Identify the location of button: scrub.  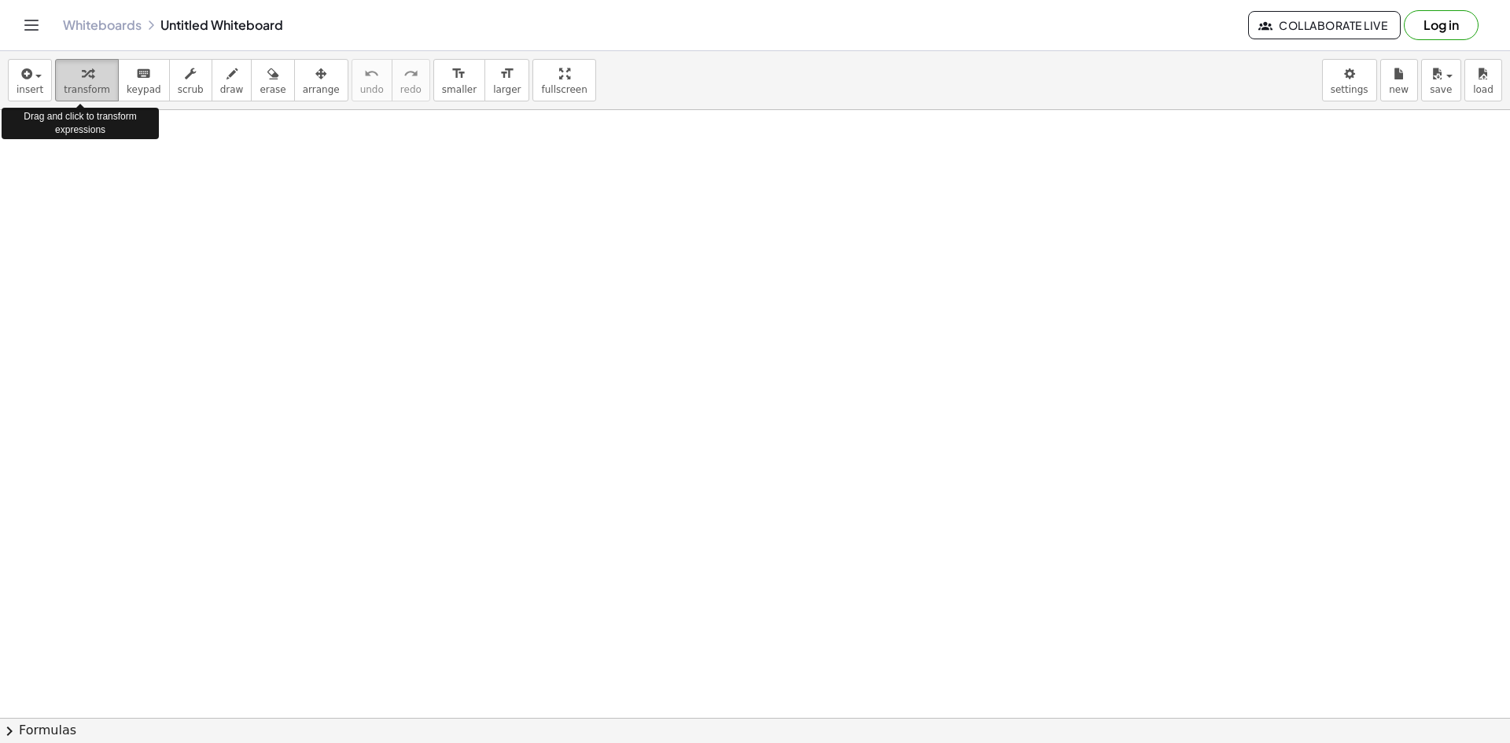
(190, 80).